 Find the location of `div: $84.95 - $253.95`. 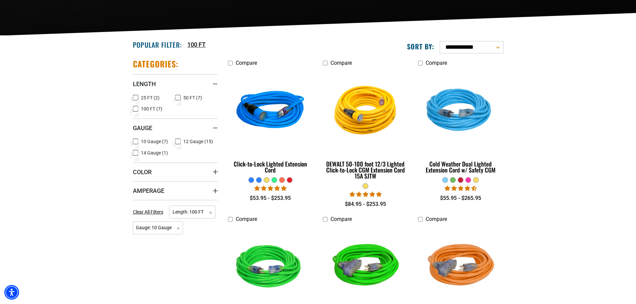

div: $84.95 - $253.95 is located at coordinates (365, 204).